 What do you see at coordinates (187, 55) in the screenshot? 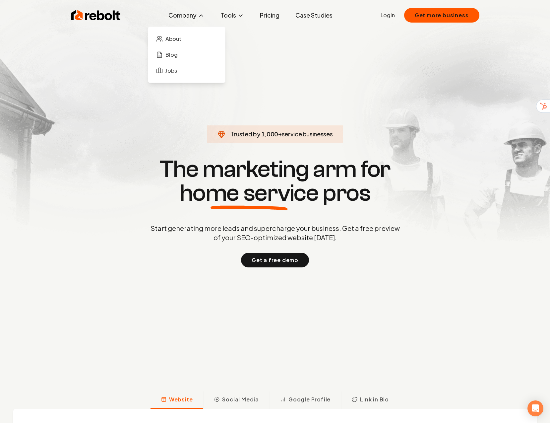
I see `a: Blog` at bounding box center [187, 55].